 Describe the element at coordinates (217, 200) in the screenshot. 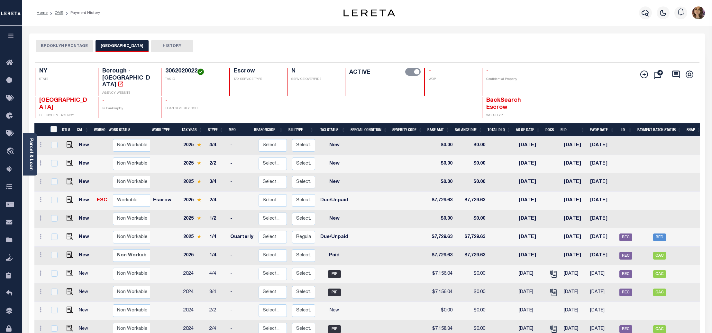

I see `td: 2/4` at that location.